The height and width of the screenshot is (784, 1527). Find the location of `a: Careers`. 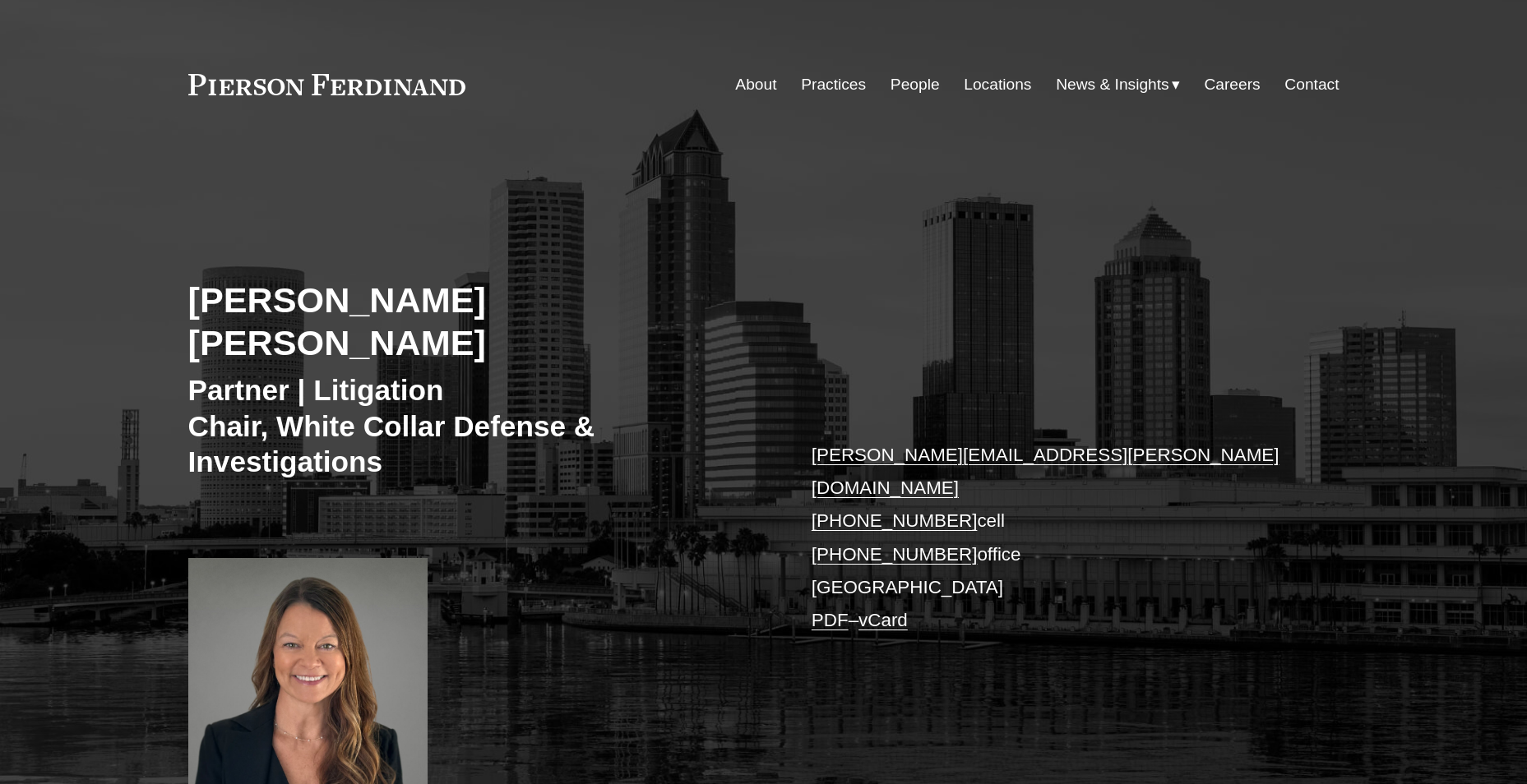

a: Careers is located at coordinates (1232, 84).